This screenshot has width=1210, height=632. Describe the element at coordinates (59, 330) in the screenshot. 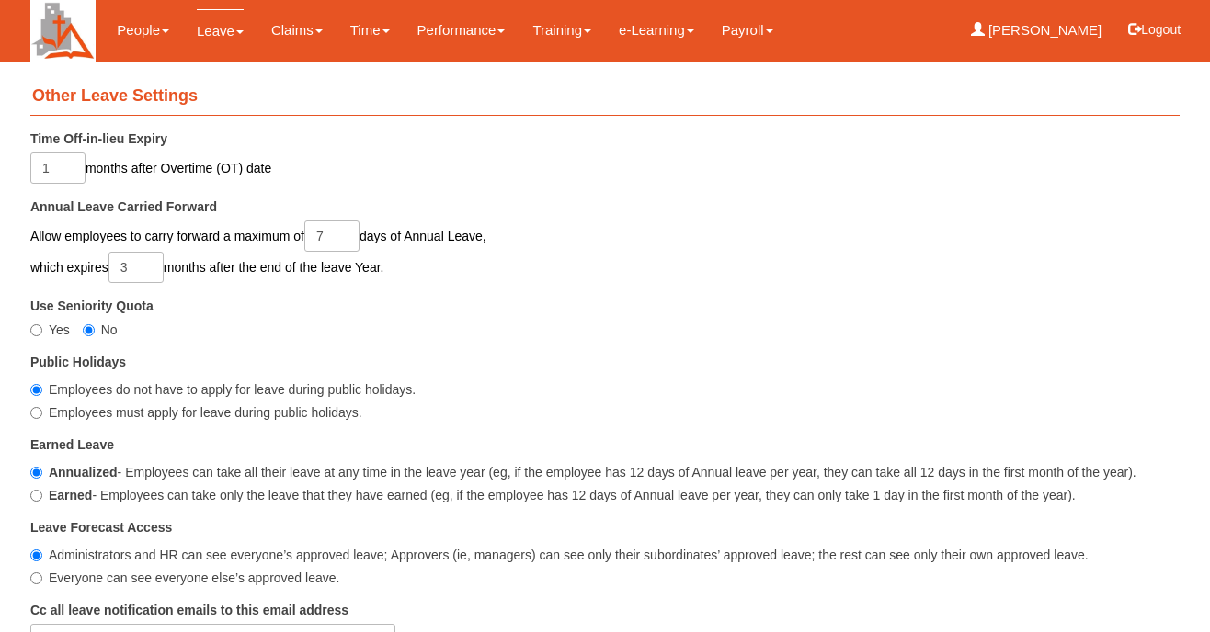

I see `span: Yes` at that location.